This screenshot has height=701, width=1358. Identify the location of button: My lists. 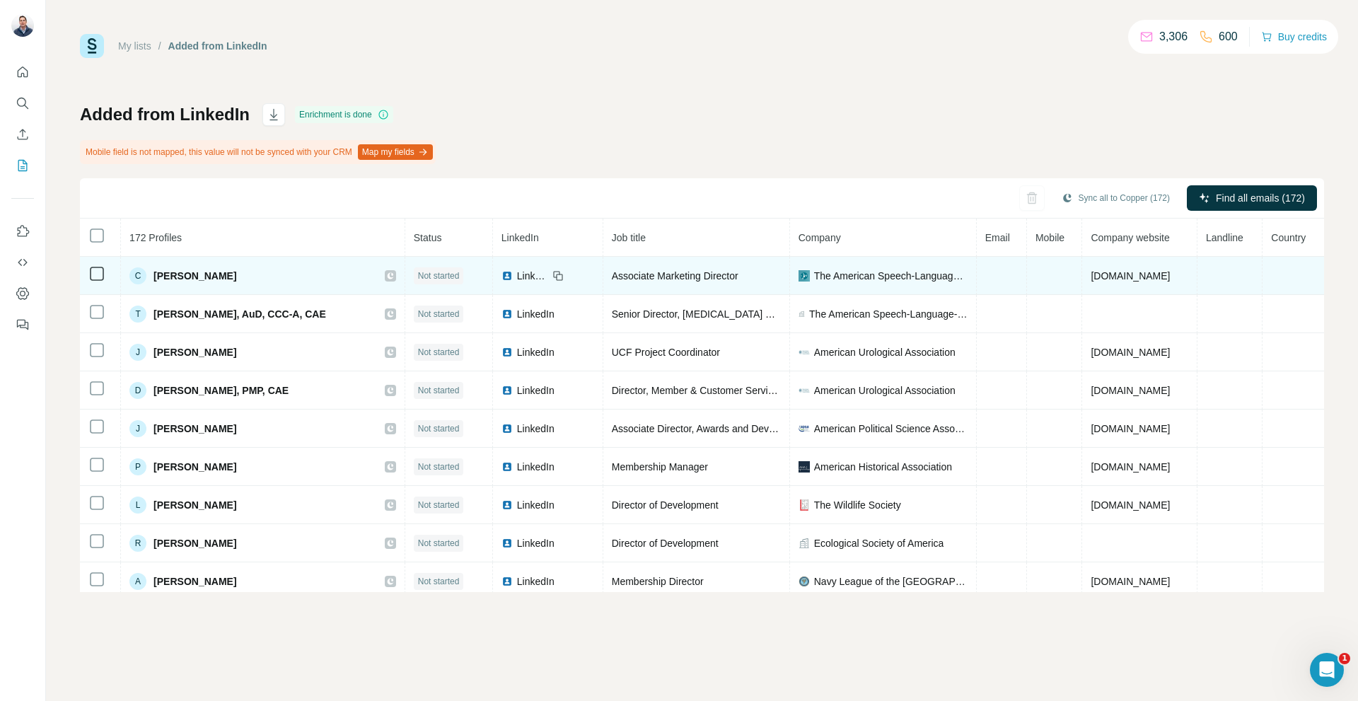
(23, 165).